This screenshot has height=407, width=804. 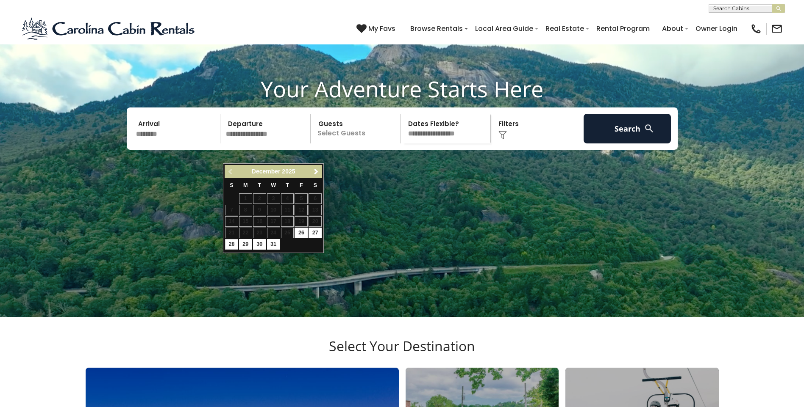 What do you see at coordinates (109, 29) in the screenshot?
I see `img: Blue-2.png` at bounding box center [109, 29].